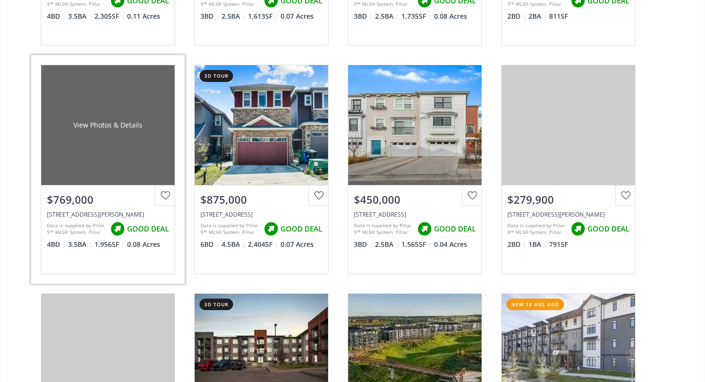 The image size is (705, 382). Describe the element at coordinates (263, 245) in the screenshot. I see `span: 2,404 SF` at that location.